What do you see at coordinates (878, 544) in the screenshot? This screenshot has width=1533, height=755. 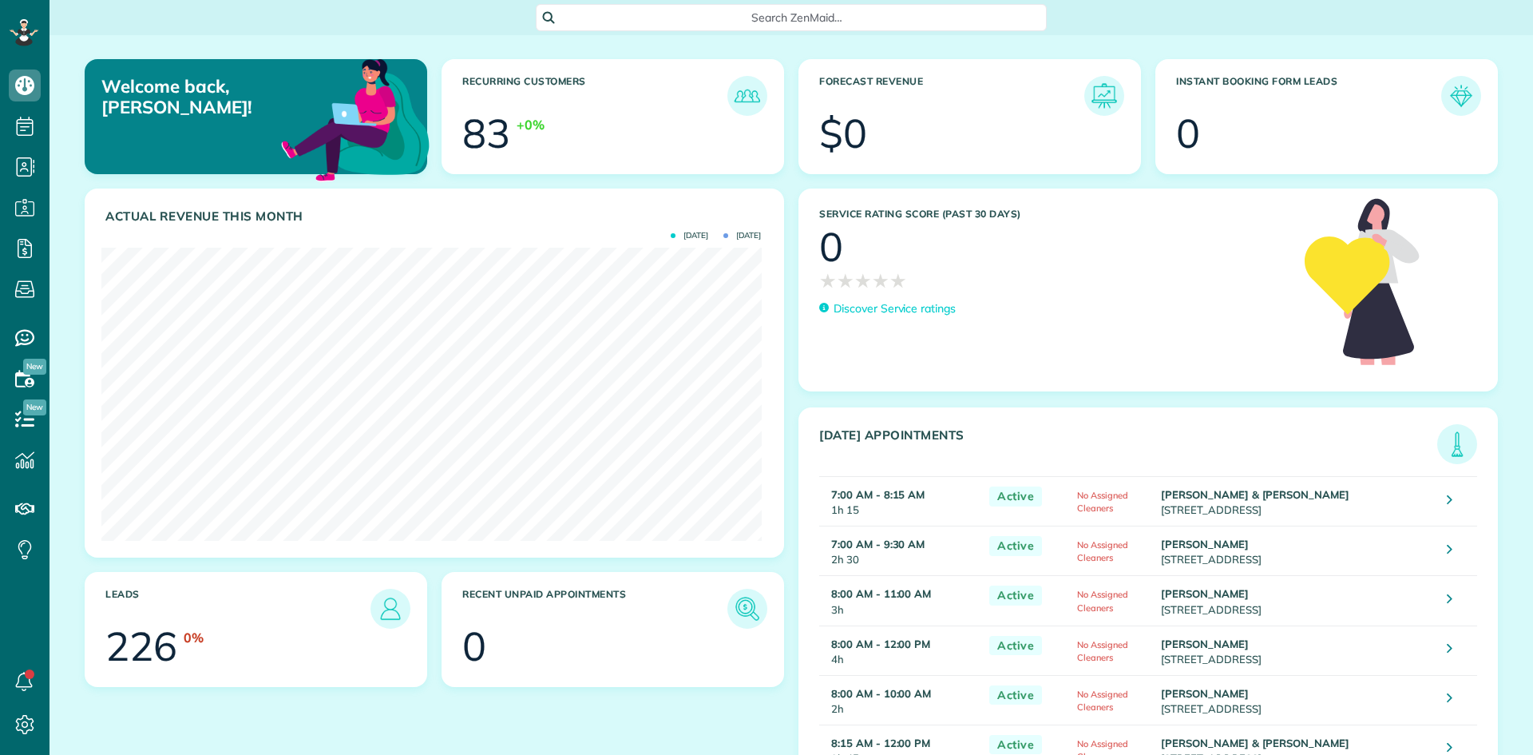 I see `strong: 7:00 AM - 9:30 AM` at bounding box center [878, 544].